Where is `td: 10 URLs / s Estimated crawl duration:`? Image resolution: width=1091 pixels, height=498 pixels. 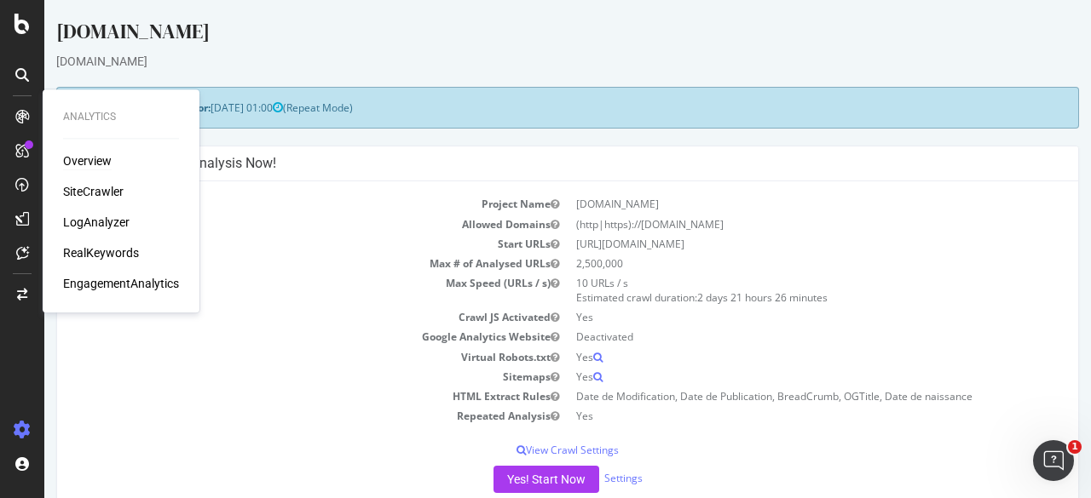 td: 10 URLs / s Estimated crawl duration: is located at coordinates (772, 291).